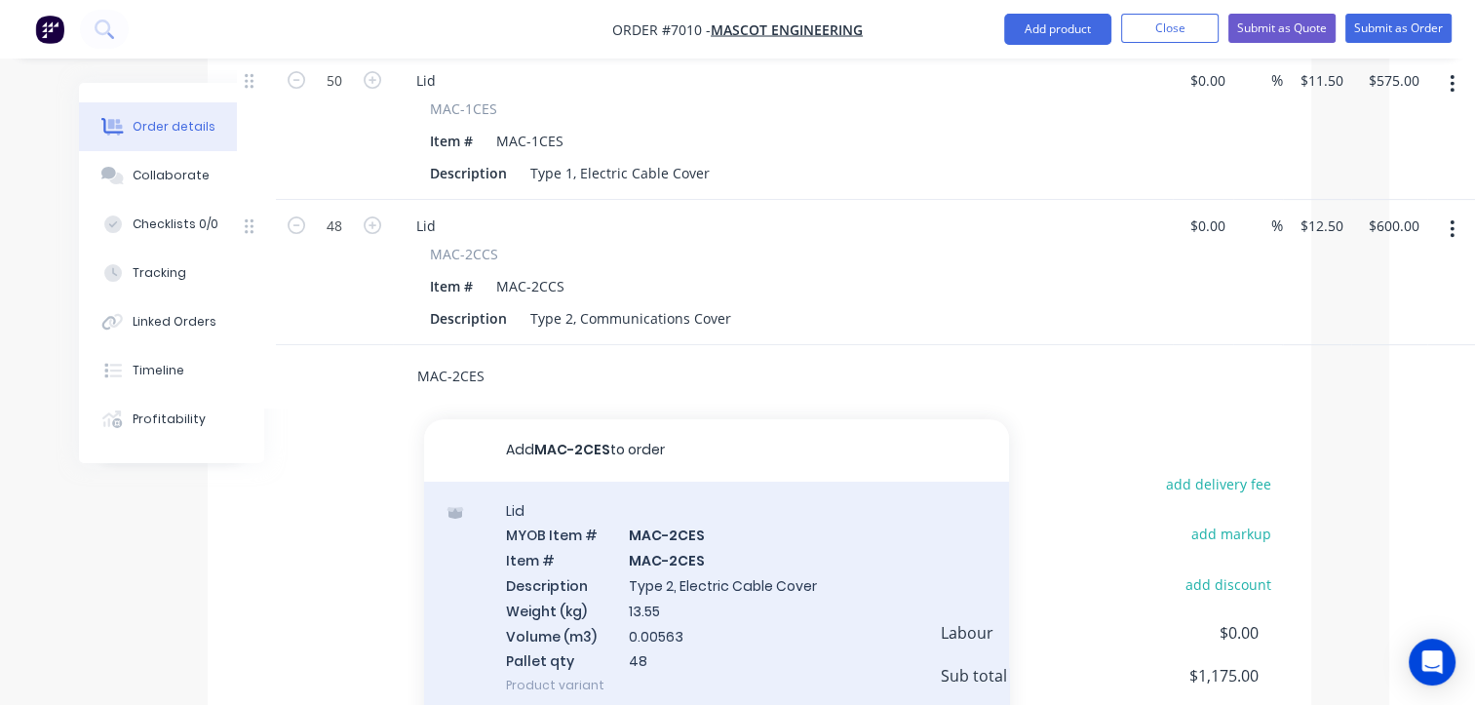 Image resolution: width=1475 pixels, height=705 pixels. What do you see at coordinates (1186, 676) in the screenshot?
I see `span: $1,175.00` at bounding box center [1186, 676].